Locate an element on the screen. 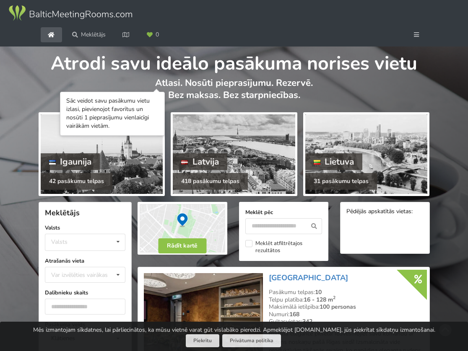 The image size is (468, 351). strong: 100 personas is located at coordinates (338, 307).